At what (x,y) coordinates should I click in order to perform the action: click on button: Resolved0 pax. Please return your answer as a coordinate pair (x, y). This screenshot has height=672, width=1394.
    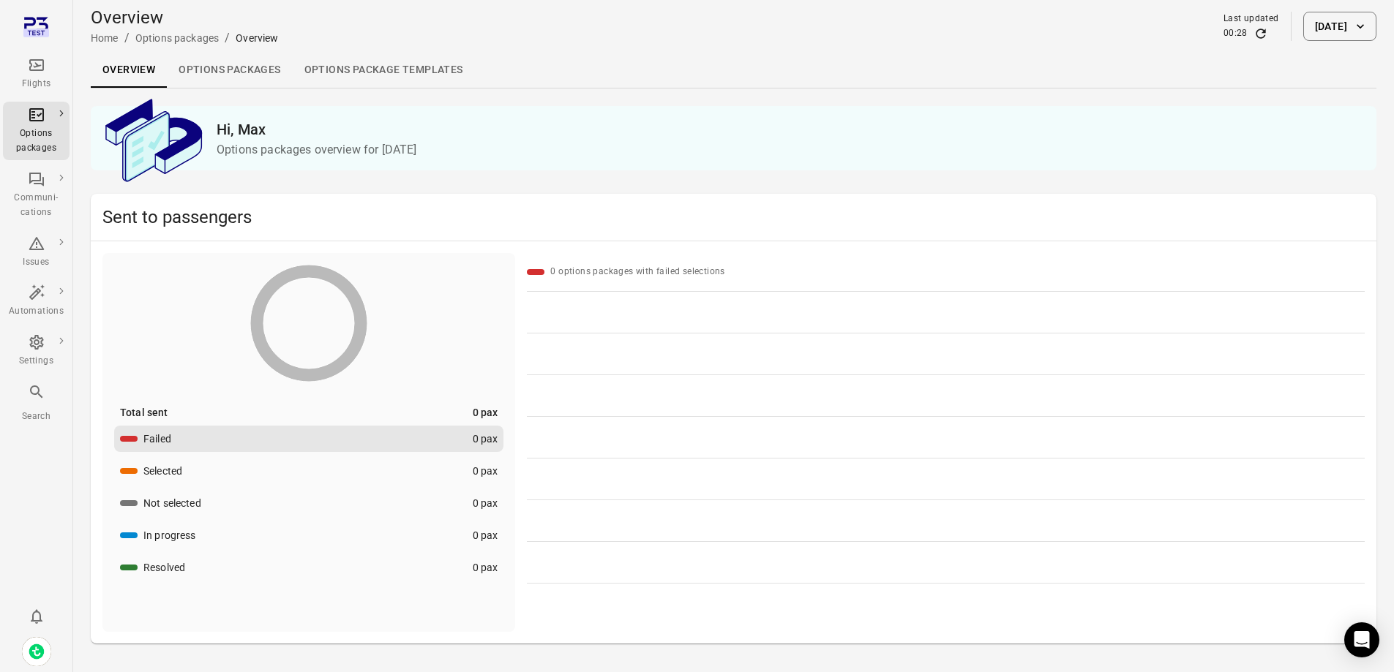
    Looking at the image, I should click on (309, 568).